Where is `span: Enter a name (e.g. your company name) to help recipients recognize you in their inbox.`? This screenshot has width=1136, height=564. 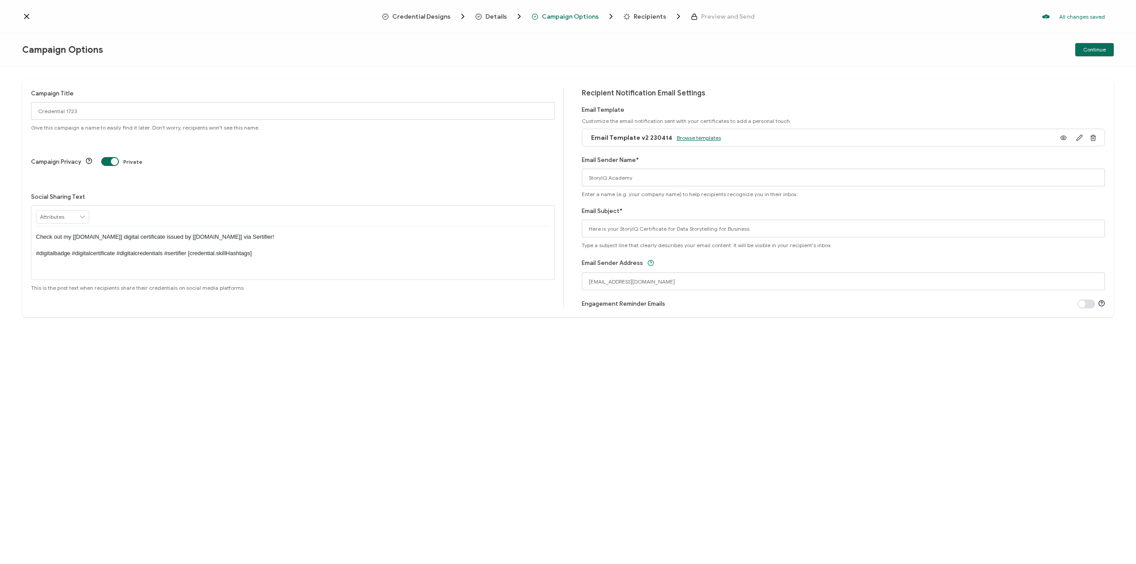 span: Enter a name (e.g. your company name) to help recipients recognize you in their inbox. is located at coordinates (690, 194).